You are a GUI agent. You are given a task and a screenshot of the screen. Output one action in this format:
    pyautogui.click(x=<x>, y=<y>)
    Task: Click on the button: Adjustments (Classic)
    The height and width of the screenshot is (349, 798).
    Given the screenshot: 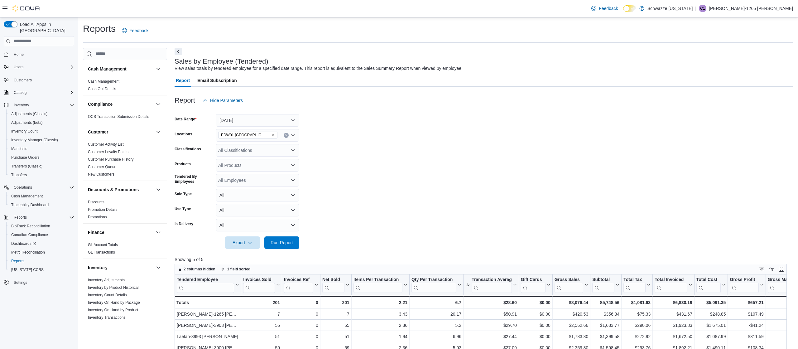 What is the action you would take?
    pyautogui.click(x=41, y=114)
    